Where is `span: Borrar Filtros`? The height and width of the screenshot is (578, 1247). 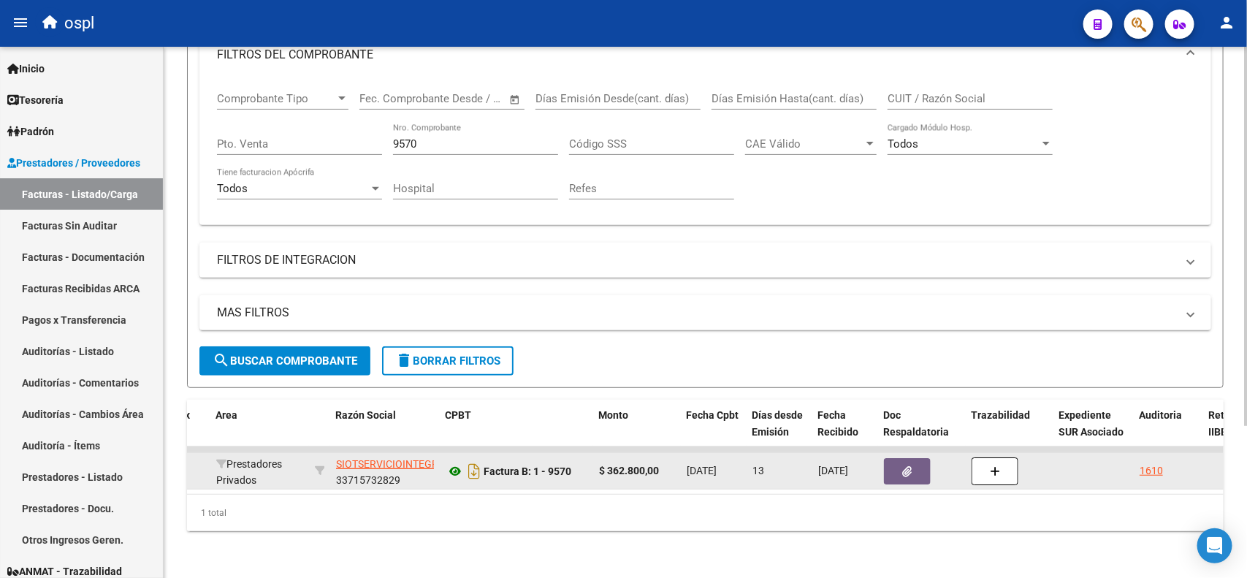
span: Borrar Filtros is located at coordinates (448, 361).